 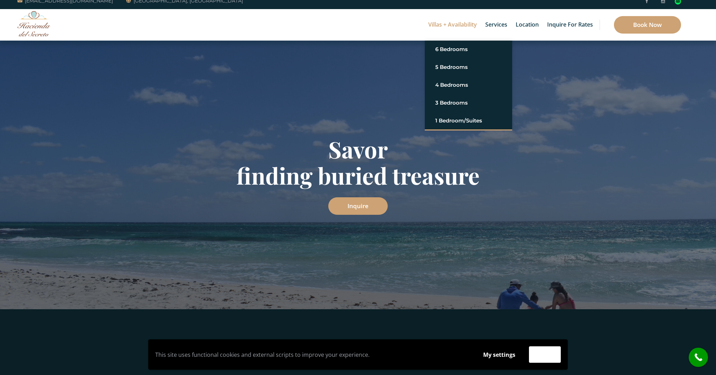 I want to click on h1: Savor finding buried treasure, so click(x=358, y=162).